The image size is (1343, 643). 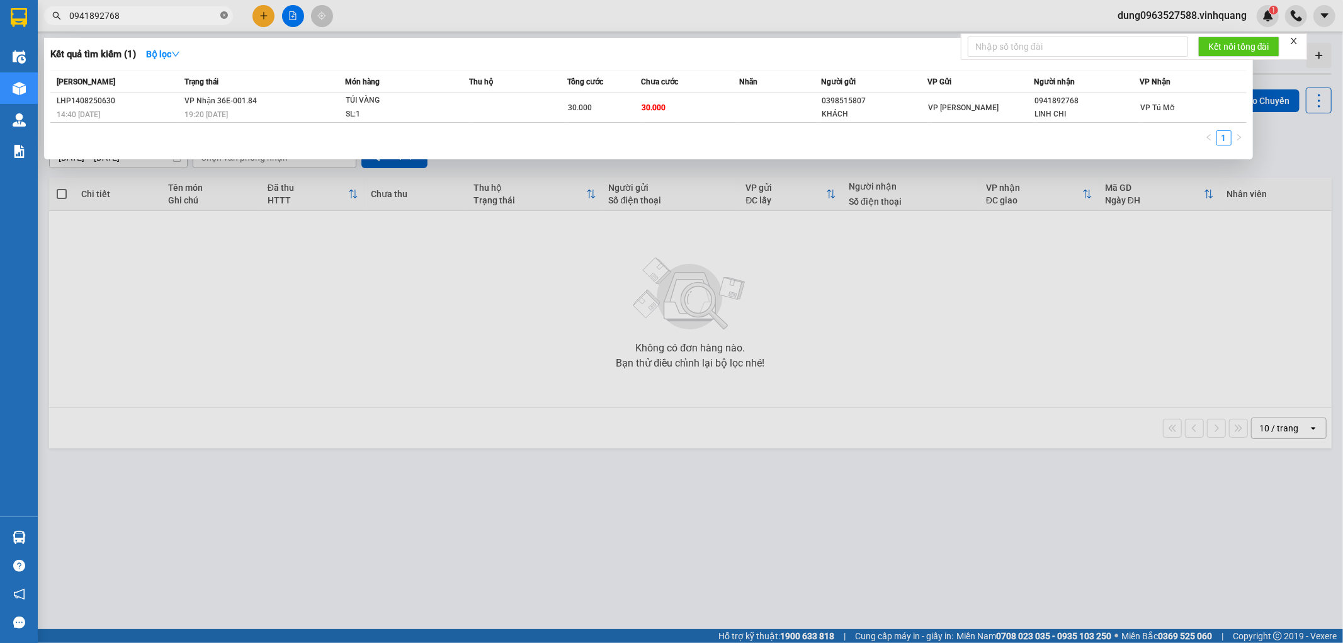 I want to click on input: Tìm tên, số ĐT hoặc mã đơn, so click(x=144, y=16).